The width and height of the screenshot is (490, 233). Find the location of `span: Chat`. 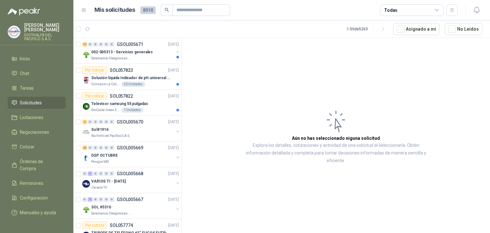

span: Chat is located at coordinates (25, 73).